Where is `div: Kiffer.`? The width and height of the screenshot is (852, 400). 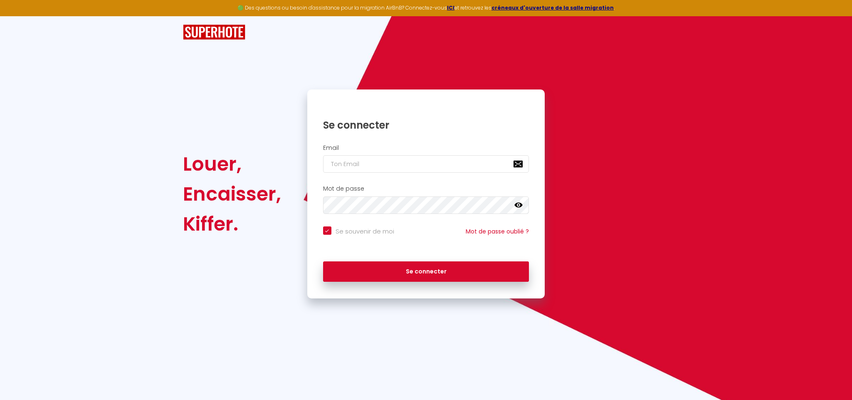 div: Kiffer. is located at coordinates (232, 224).